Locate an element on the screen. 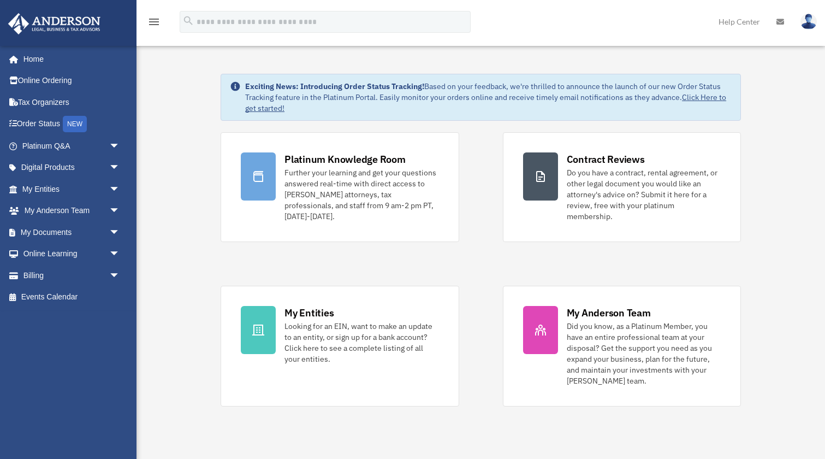  a: Order StatusNEW is located at coordinates (72, 124).